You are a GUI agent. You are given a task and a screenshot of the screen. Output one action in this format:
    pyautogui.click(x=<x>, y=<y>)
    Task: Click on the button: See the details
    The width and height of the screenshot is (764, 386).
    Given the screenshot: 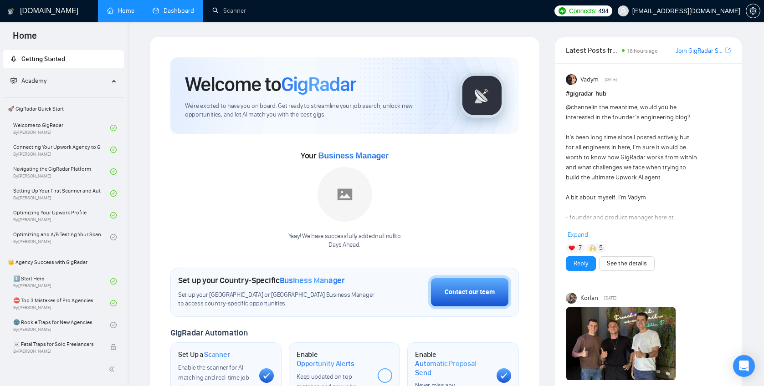 What is the action you would take?
    pyautogui.click(x=627, y=264)
    